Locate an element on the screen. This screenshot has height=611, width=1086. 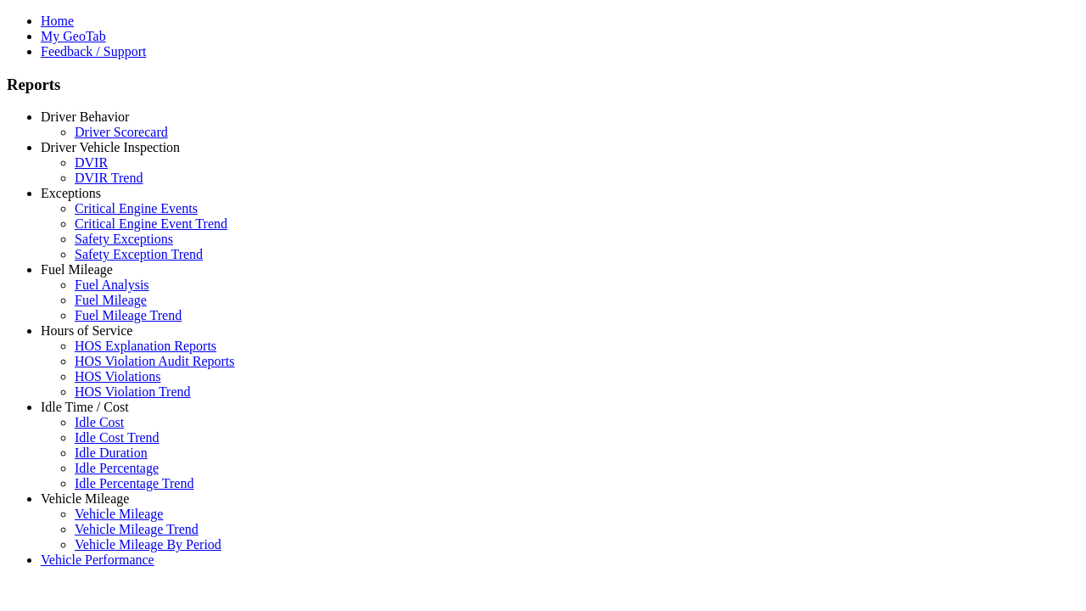
a: DVIR Trend is located at coordinates (109, 177).